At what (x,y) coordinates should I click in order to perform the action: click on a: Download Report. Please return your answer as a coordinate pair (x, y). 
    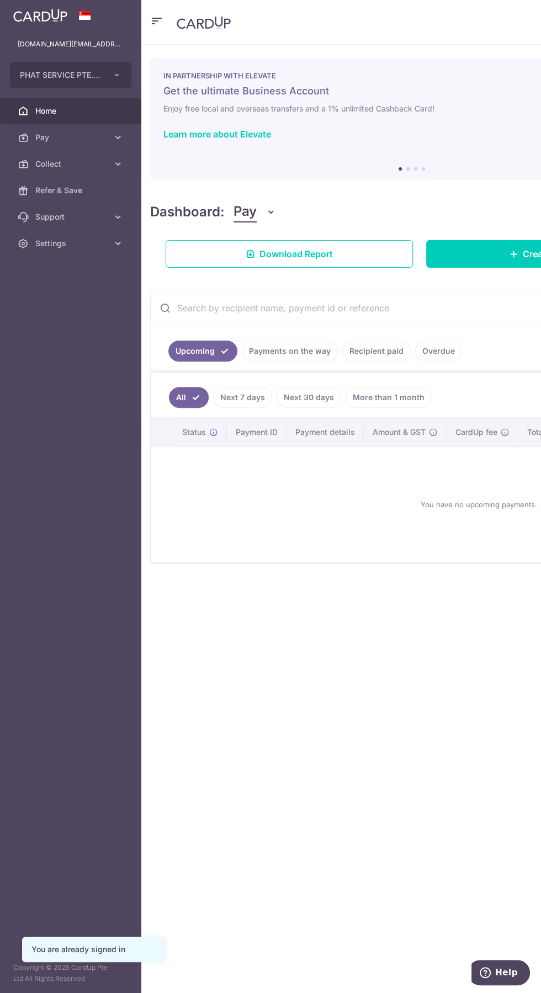
    Looking at the image, I should click on (289, 254).